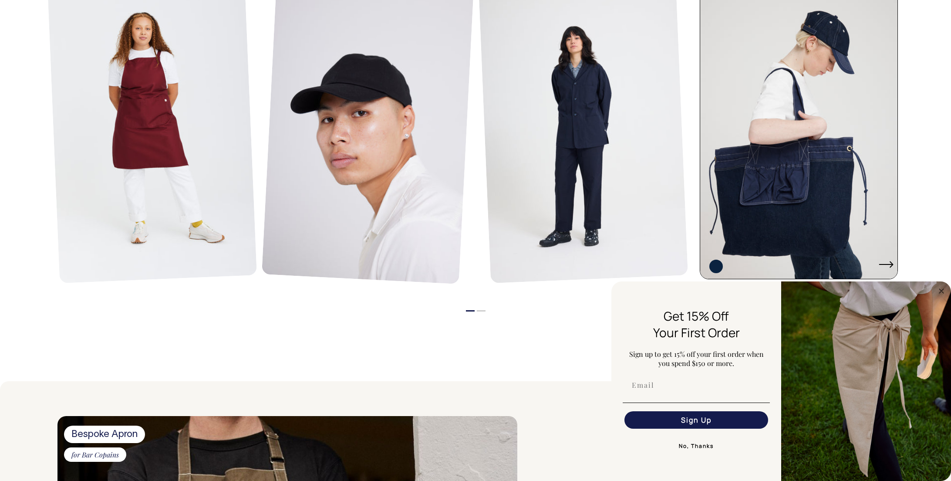 The width and height of the screenshot is (951, 481). I want to click on button: No, Thanks, so click(696, 446).